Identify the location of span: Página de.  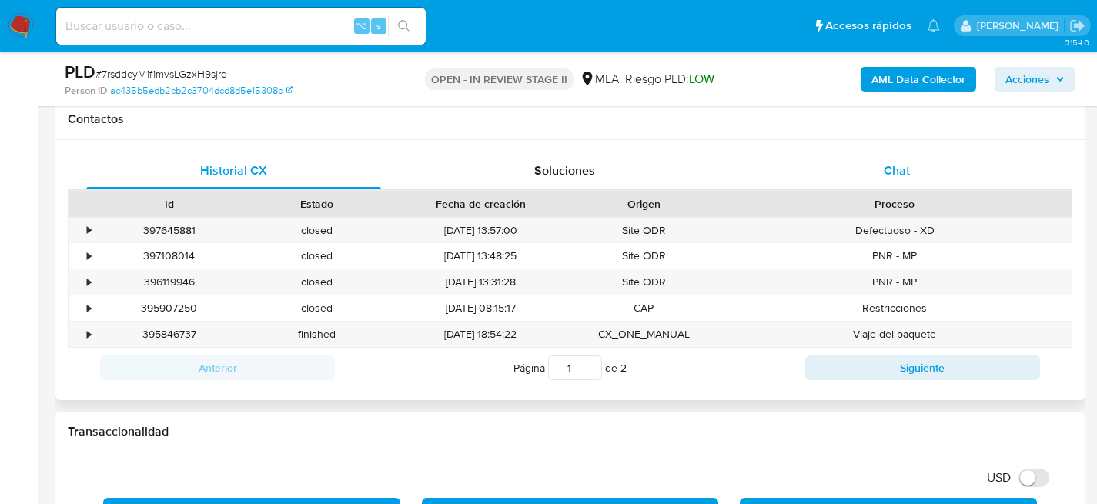
(570, 368).